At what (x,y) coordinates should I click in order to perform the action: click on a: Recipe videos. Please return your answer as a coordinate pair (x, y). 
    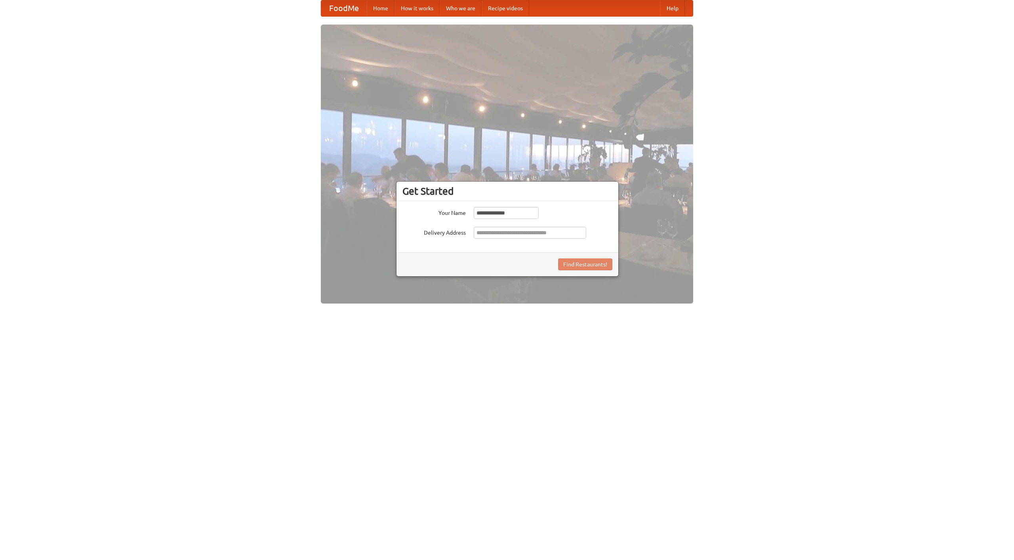
    Looking at the image, I should click on (505, 8).